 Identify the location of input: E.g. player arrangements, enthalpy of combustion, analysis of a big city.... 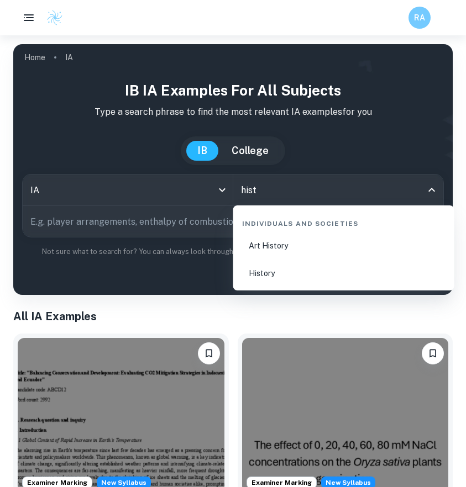
(217, 222).